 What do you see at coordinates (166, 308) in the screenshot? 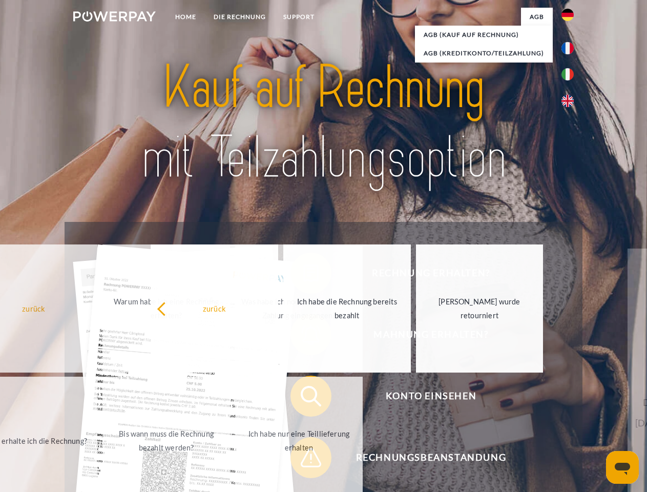
I see `div: Warum habe ich eine Rechnung erhalten?` at bounding box center [166, 308].